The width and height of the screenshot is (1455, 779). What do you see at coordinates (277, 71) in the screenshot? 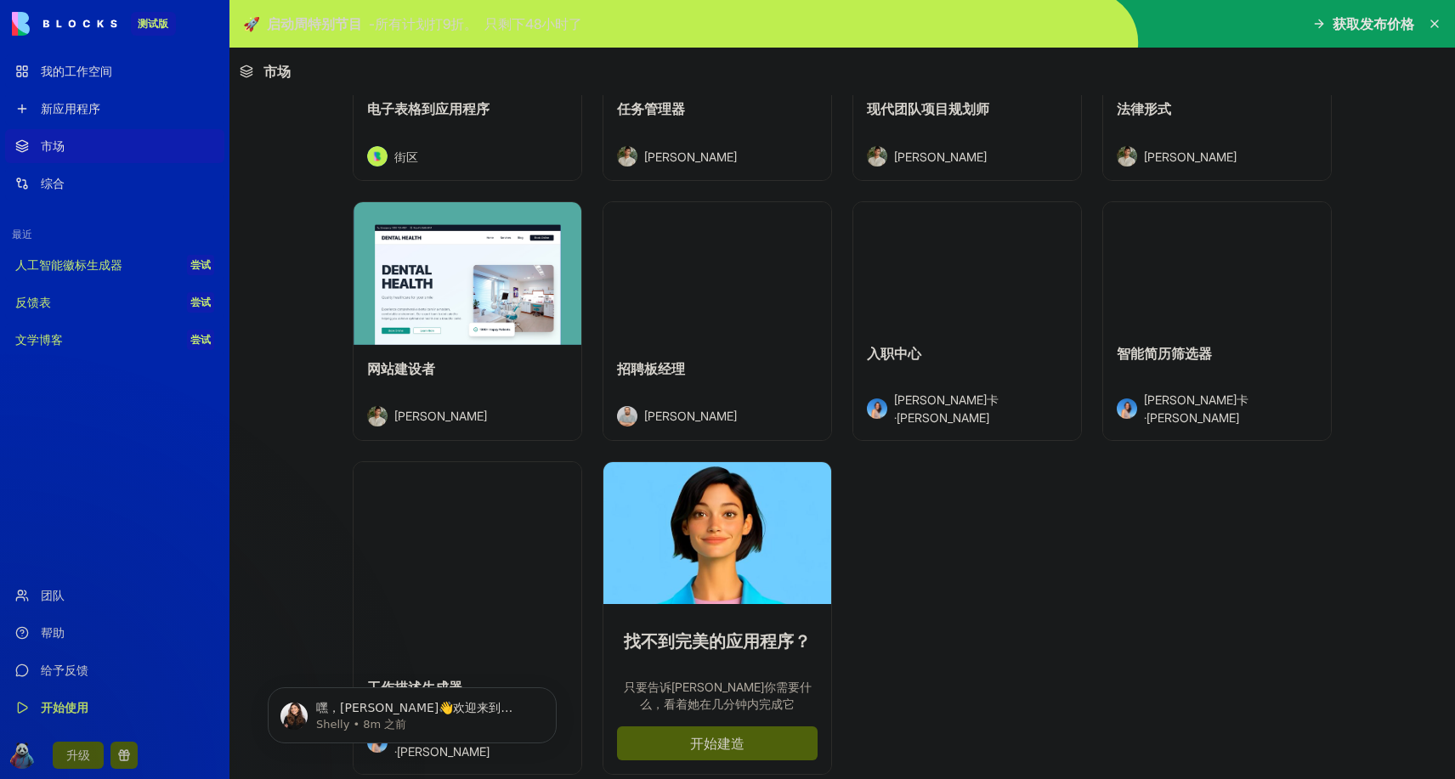
I see `span: 市场` at bounding box center [277, 71].